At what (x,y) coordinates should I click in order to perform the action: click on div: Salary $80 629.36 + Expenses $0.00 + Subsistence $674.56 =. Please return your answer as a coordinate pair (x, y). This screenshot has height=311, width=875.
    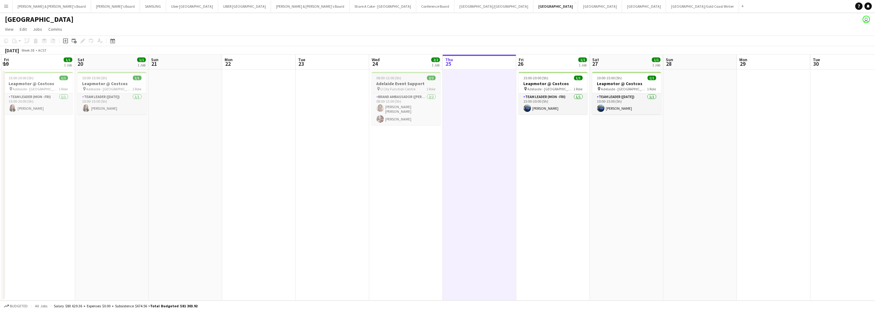
    Looking at the image, I should click on (125, 306).